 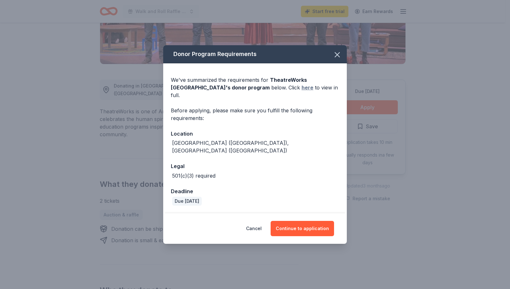 What do you see at coordinates (255, 114) in the screenshot?
I see `div: Before applying, please make sure you fulfill the following requirements:` at bounding box center [255, 114].